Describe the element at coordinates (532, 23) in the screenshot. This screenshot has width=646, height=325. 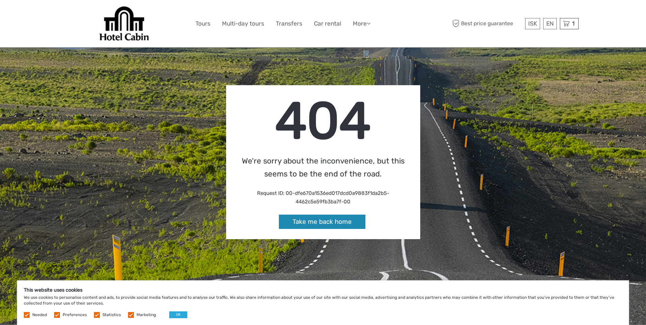
I see `span: ISK` at that location.